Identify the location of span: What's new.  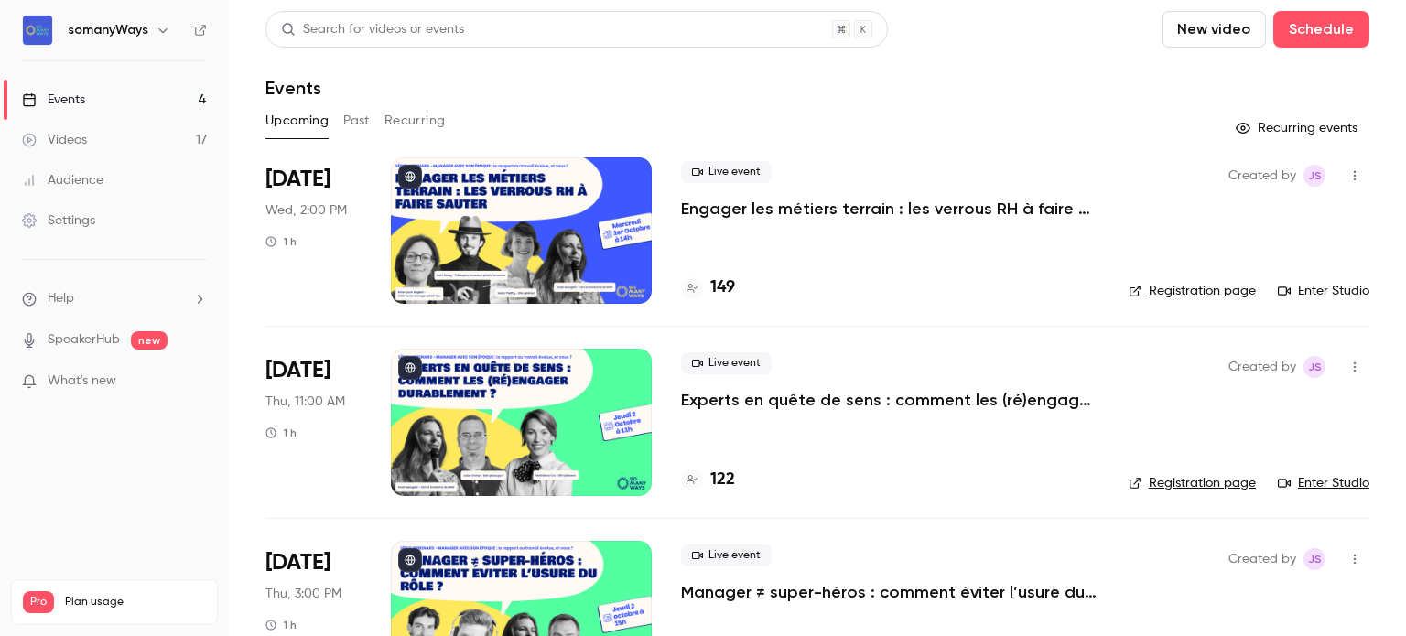
(81, 381).